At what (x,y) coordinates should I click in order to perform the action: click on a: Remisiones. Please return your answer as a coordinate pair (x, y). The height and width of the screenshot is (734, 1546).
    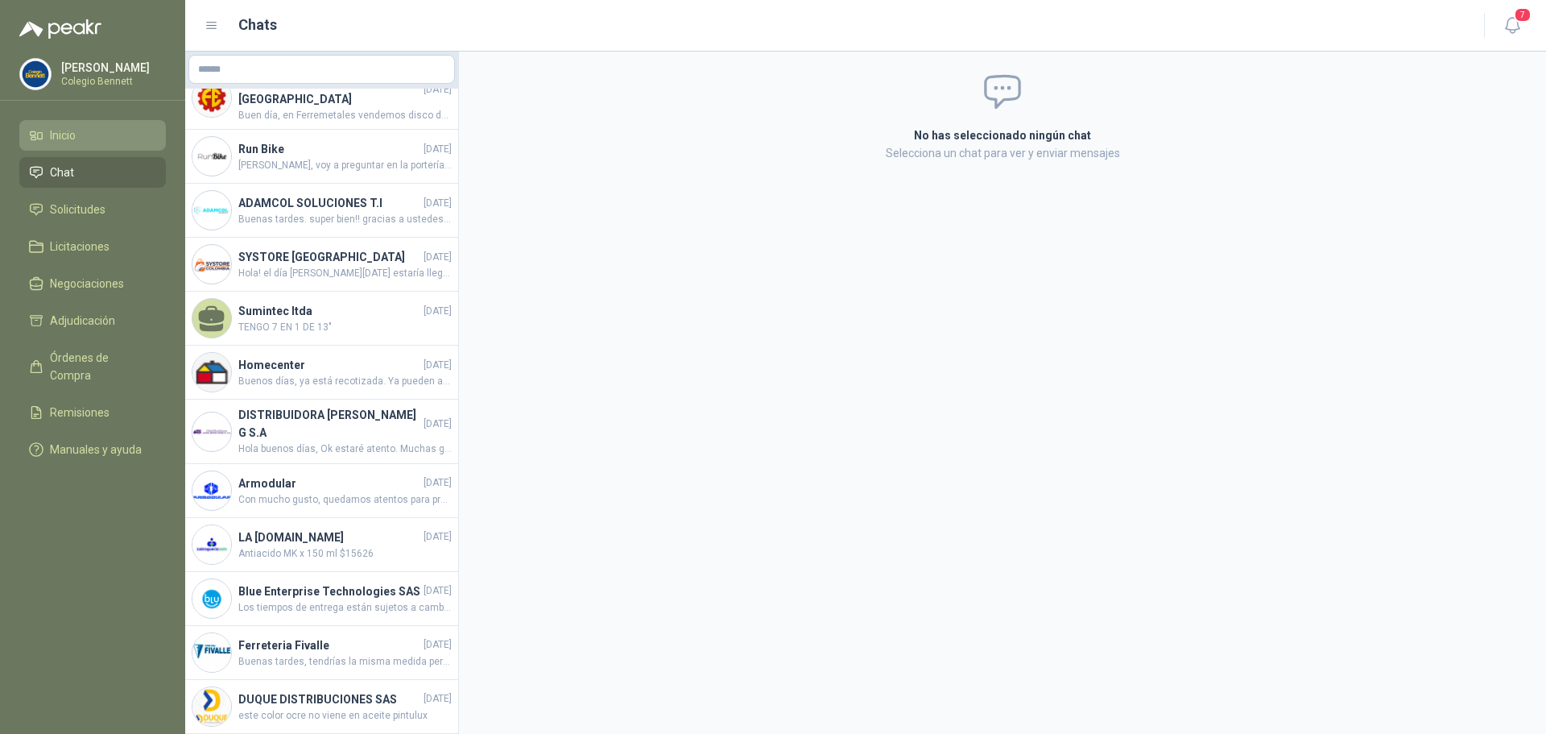
    Looking at the image, I should click on (93, 412).